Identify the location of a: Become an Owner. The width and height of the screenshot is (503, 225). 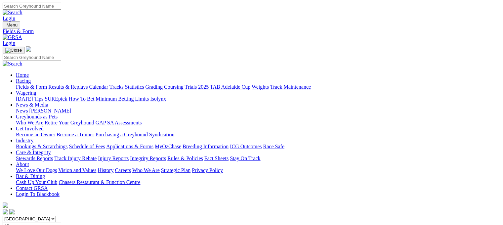
(35, 134).